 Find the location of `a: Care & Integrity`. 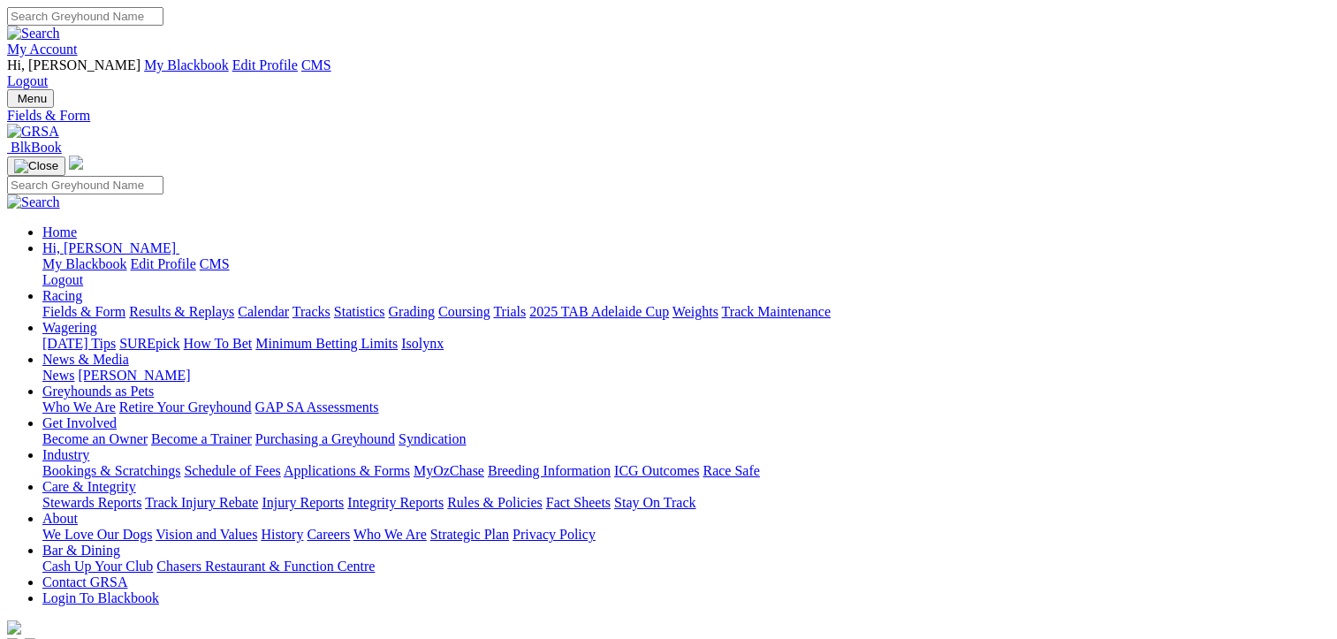

a: Care & Integrity is located at coordinates (89, 486).